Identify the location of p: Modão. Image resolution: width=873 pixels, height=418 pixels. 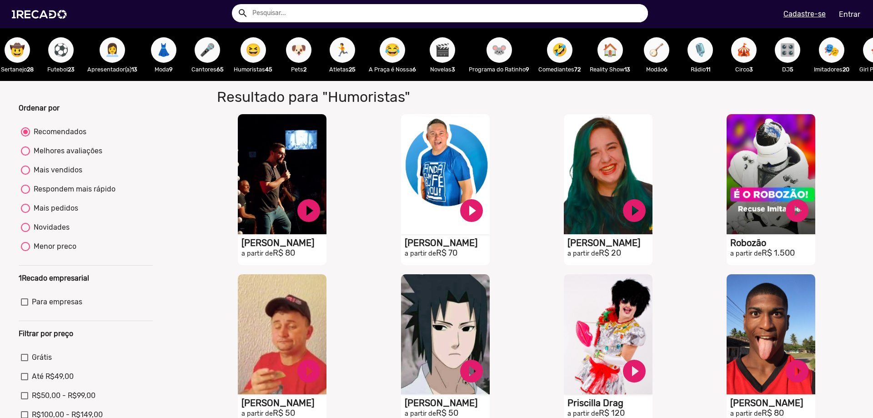
(657, 69).